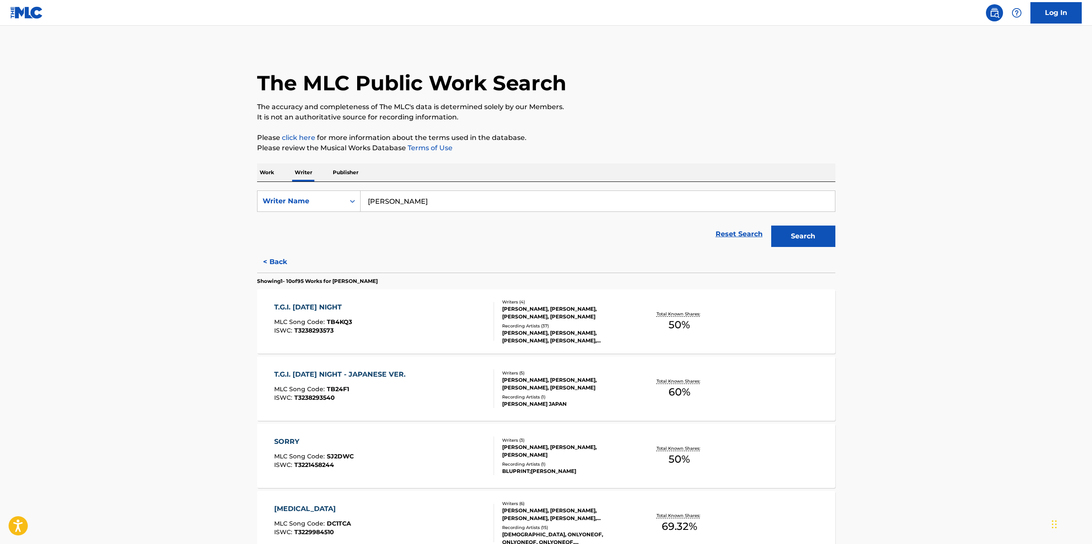 This screenshot has width=1092, height=544. Describe the element at coordinates (303, 172) in the screenshot. I see `p: Writer` at that location.